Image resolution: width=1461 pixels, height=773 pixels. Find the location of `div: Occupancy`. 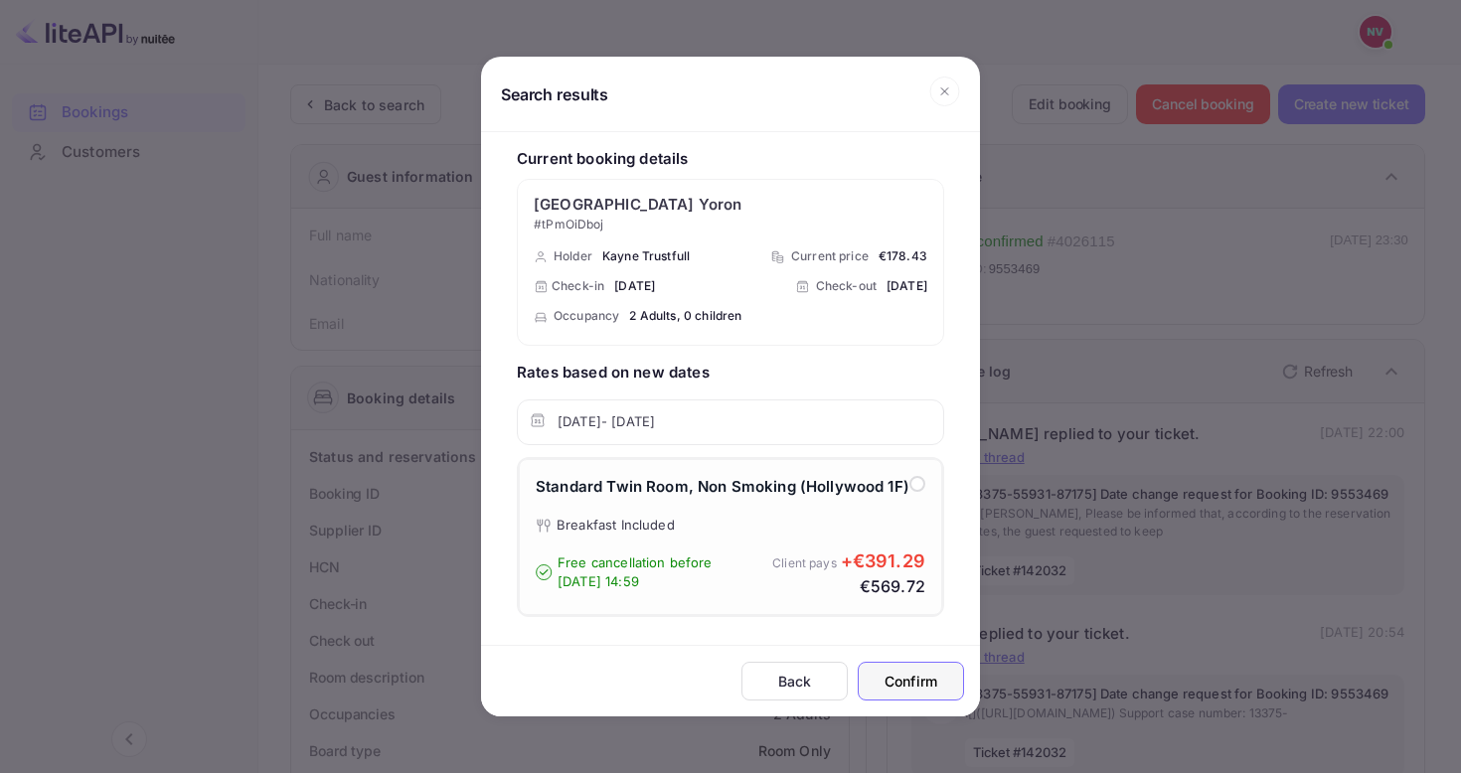

div: Occupancy is located at coordinates (586, 316).